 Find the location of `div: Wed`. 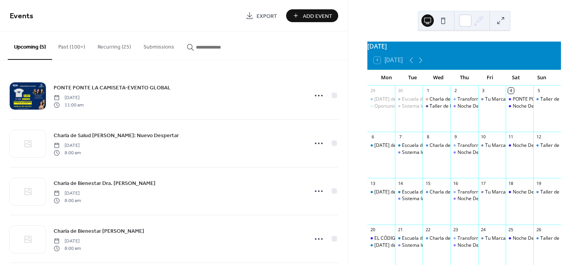

div: Wed is located at coordinates (438, 78).